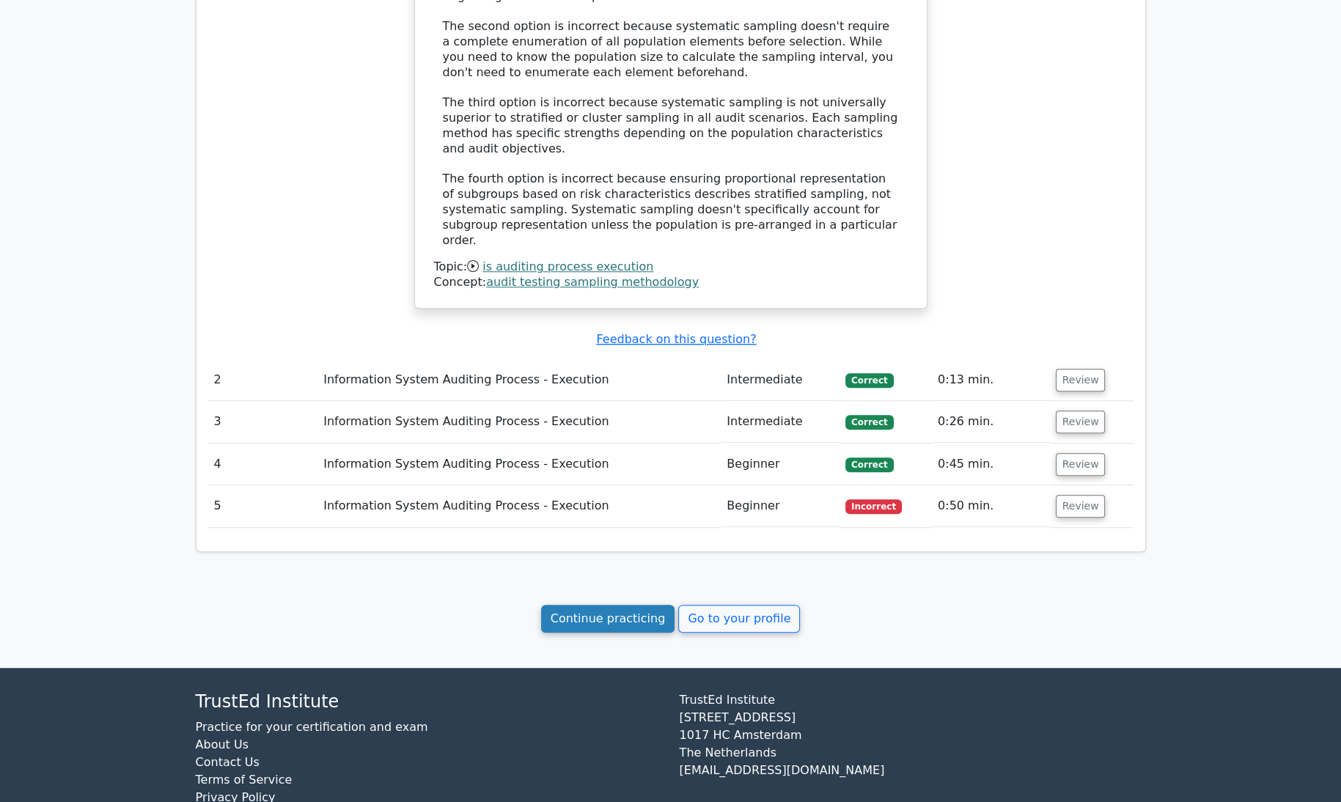  I want to click on div: Concept:, so click(671, 282).